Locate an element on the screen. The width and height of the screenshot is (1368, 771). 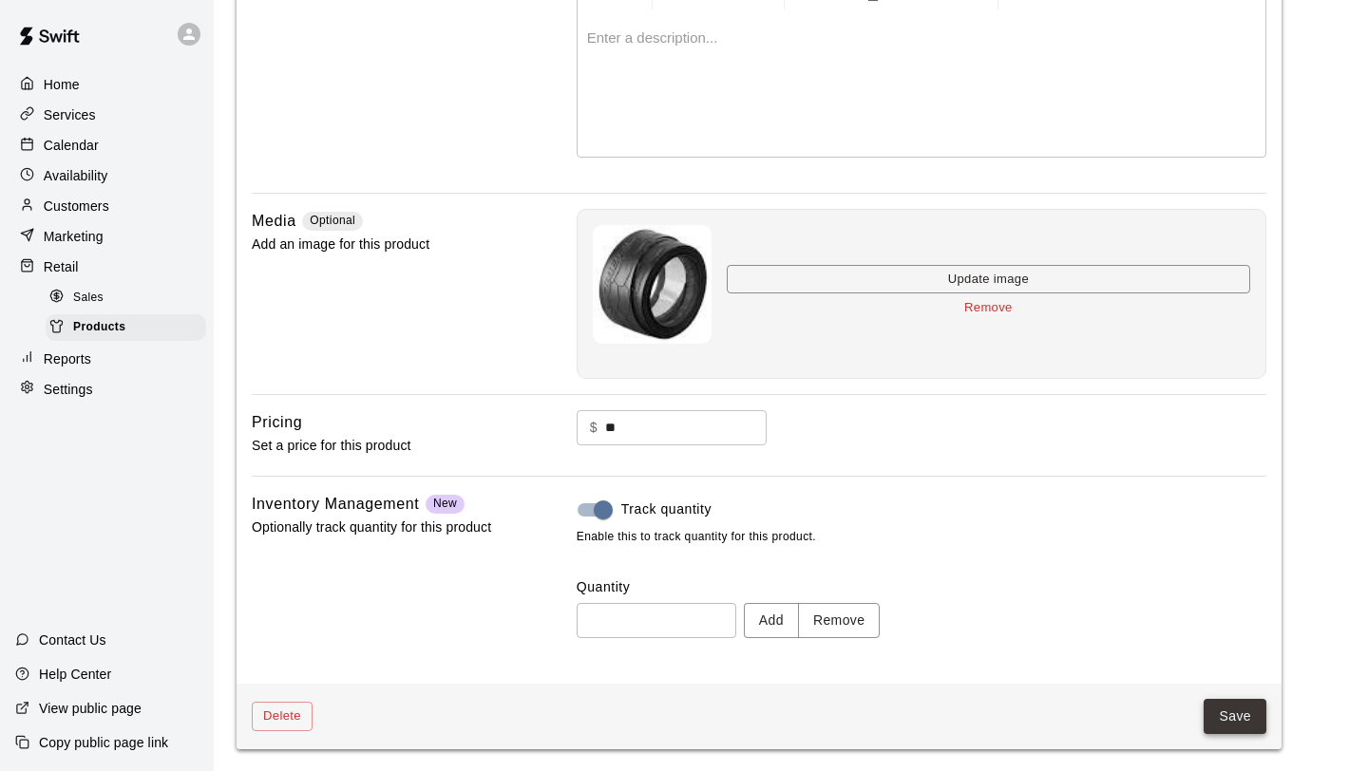
button: Save is located at coordinates (1235, 716).